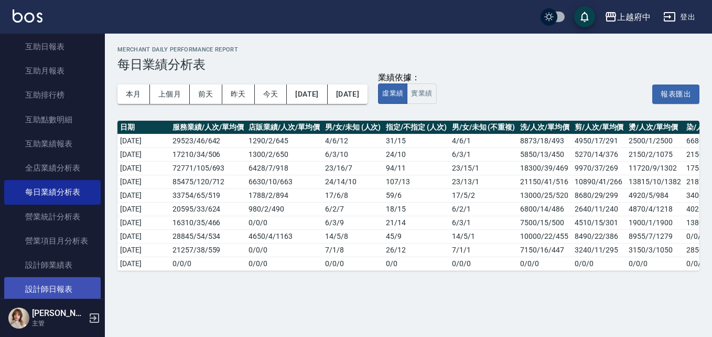 This screenshot has height=337, width=712. What do you see at coordinates (416, 263) in the screenshot?
I see `td: 0 / 0` at bounding box center [416, 263].